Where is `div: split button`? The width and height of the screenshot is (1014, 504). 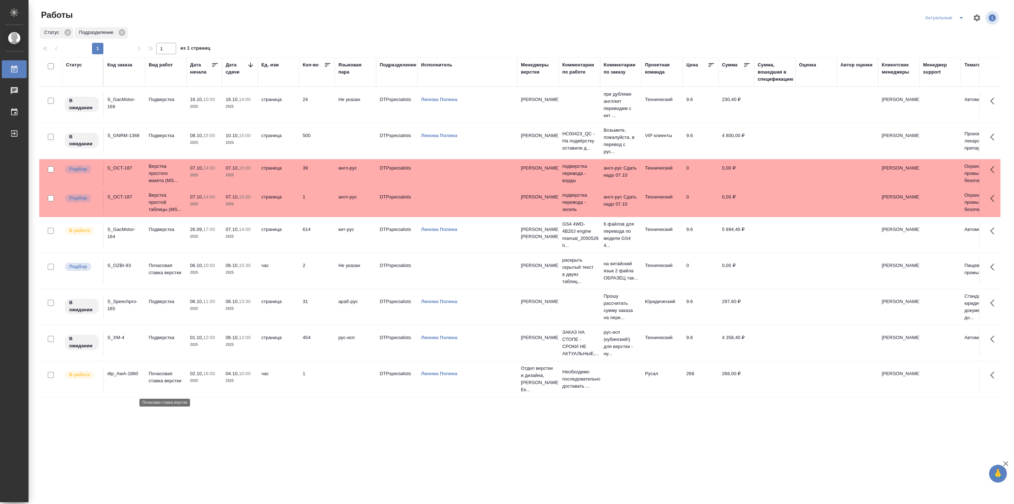
div: split button is located at coordinates (946, 18).